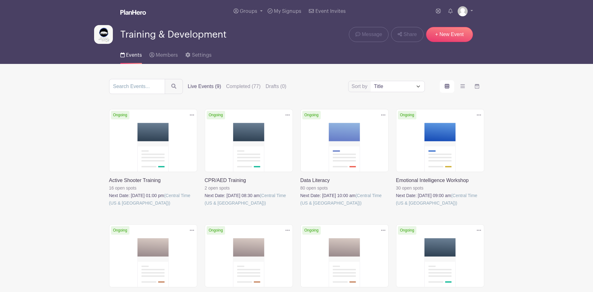 This screenshot has width=593, height=292. What do you see at coordinates (463, 11) in the screenshot?
I see `img: default-ce2991bfa6775e67f084385cd625a349d9dcbb7a52a09fb2fda1e96e2d18dcdb.png` at bounding box center [463, 11].